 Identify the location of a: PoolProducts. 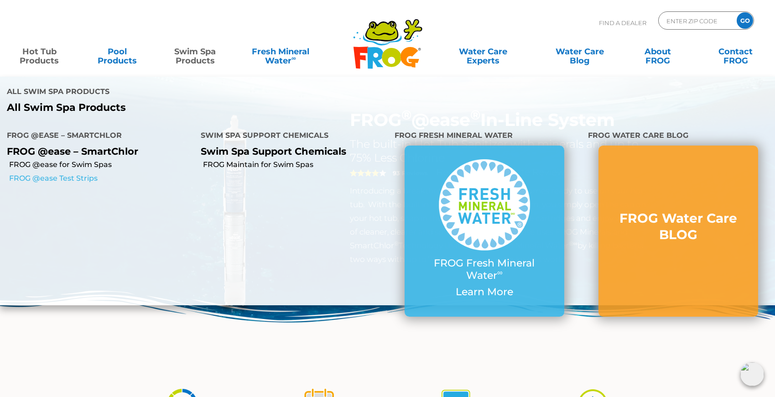
(117, 52).